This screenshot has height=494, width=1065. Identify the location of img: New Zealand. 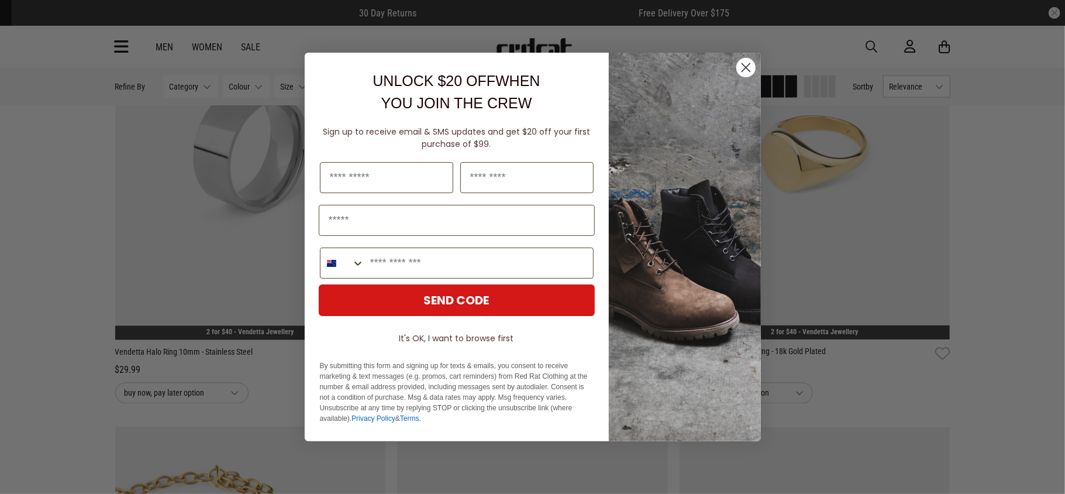
(332, 263).